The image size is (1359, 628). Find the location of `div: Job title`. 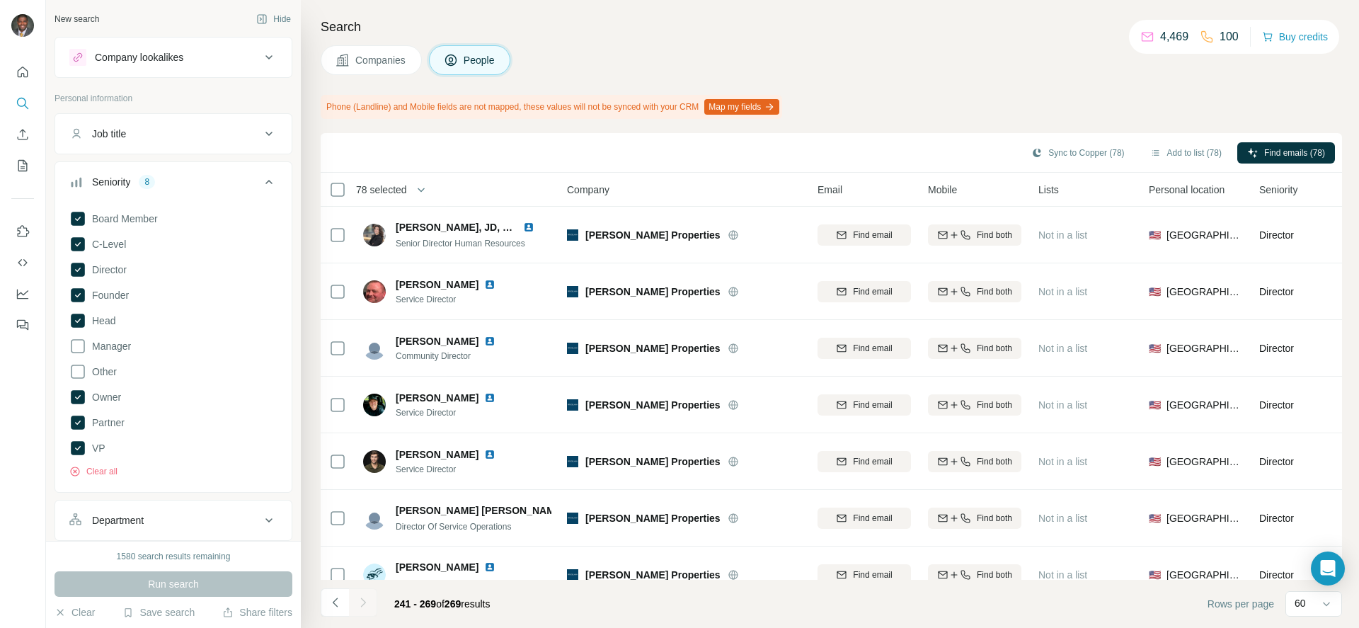

div: Job title is located at coordinates (109, 134).